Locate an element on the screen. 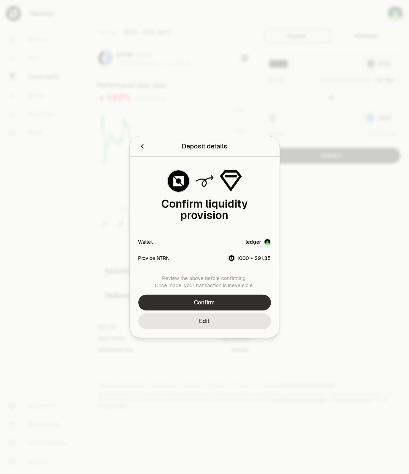  img: Account Image is located at coordinates (268, 242).